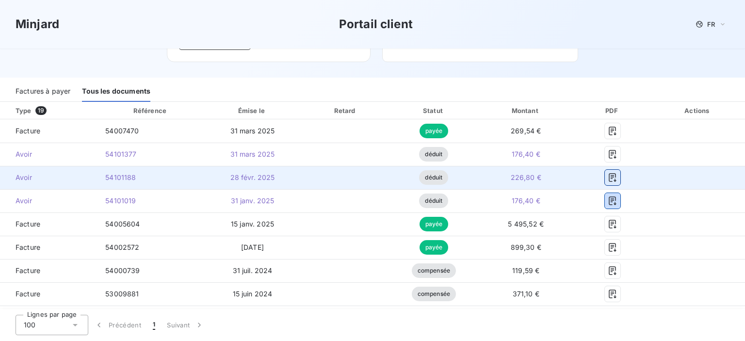  What do you see at coordinates (121, 154) in the screenshot?
I see `span: 54101377` at bounding box center [121, 154].